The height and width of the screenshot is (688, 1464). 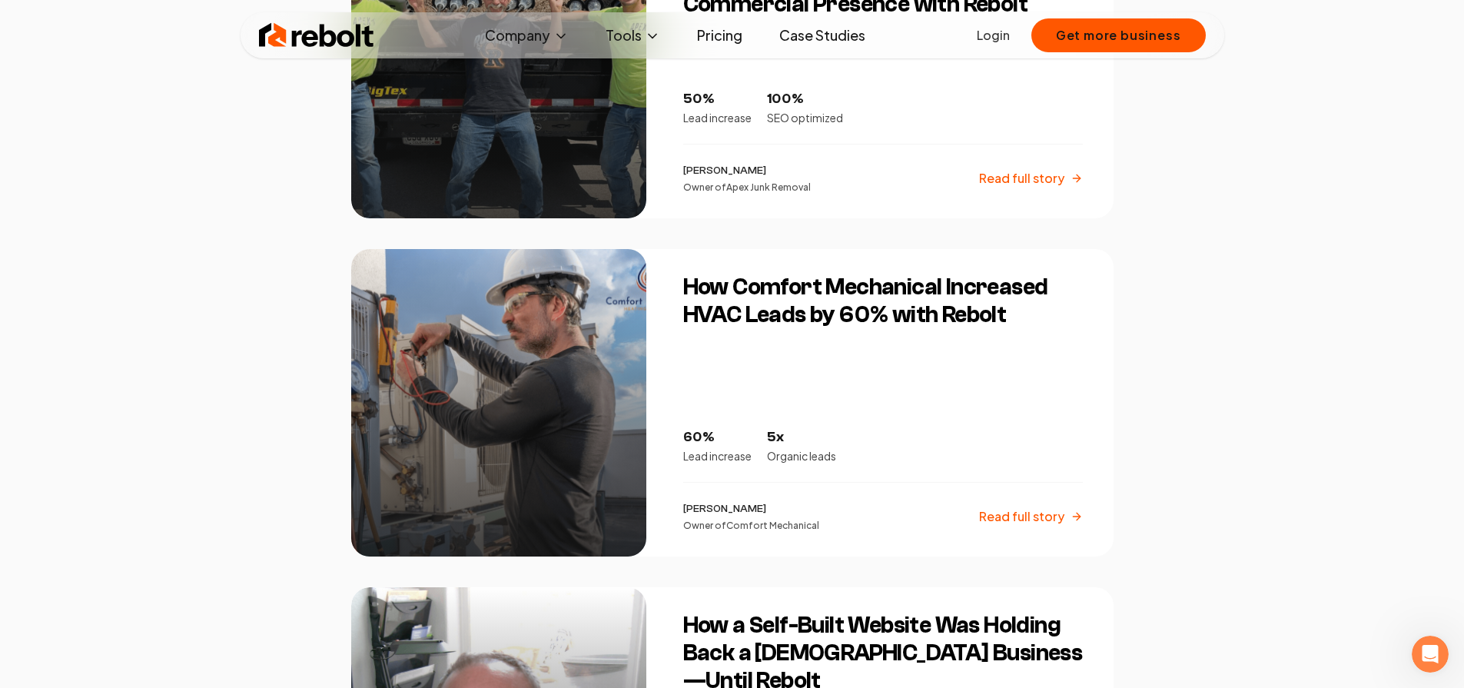 What do you see at coordinates (993, 35) in the screenshot?
I see `a: Login` at bounding box center [993, 35].